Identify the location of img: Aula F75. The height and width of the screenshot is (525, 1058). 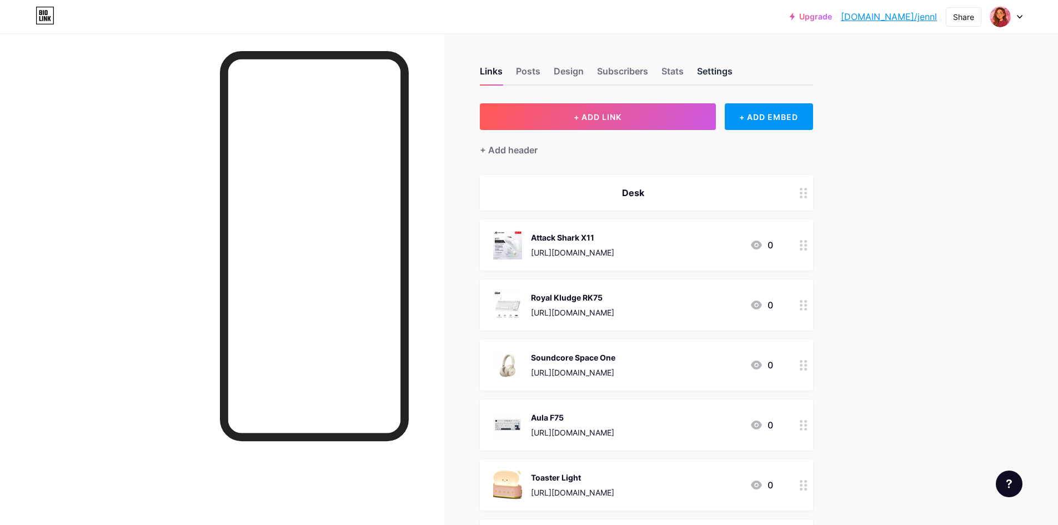
(508, 425).